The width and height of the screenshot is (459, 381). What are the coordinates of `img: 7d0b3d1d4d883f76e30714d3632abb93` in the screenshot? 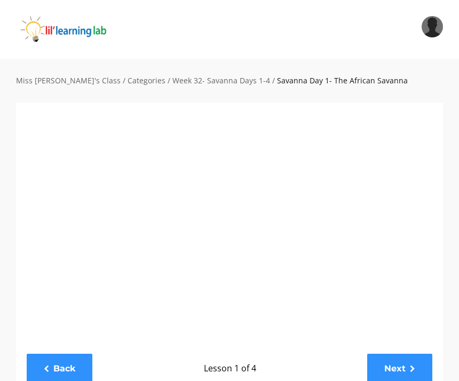 It's located at (432, 27).